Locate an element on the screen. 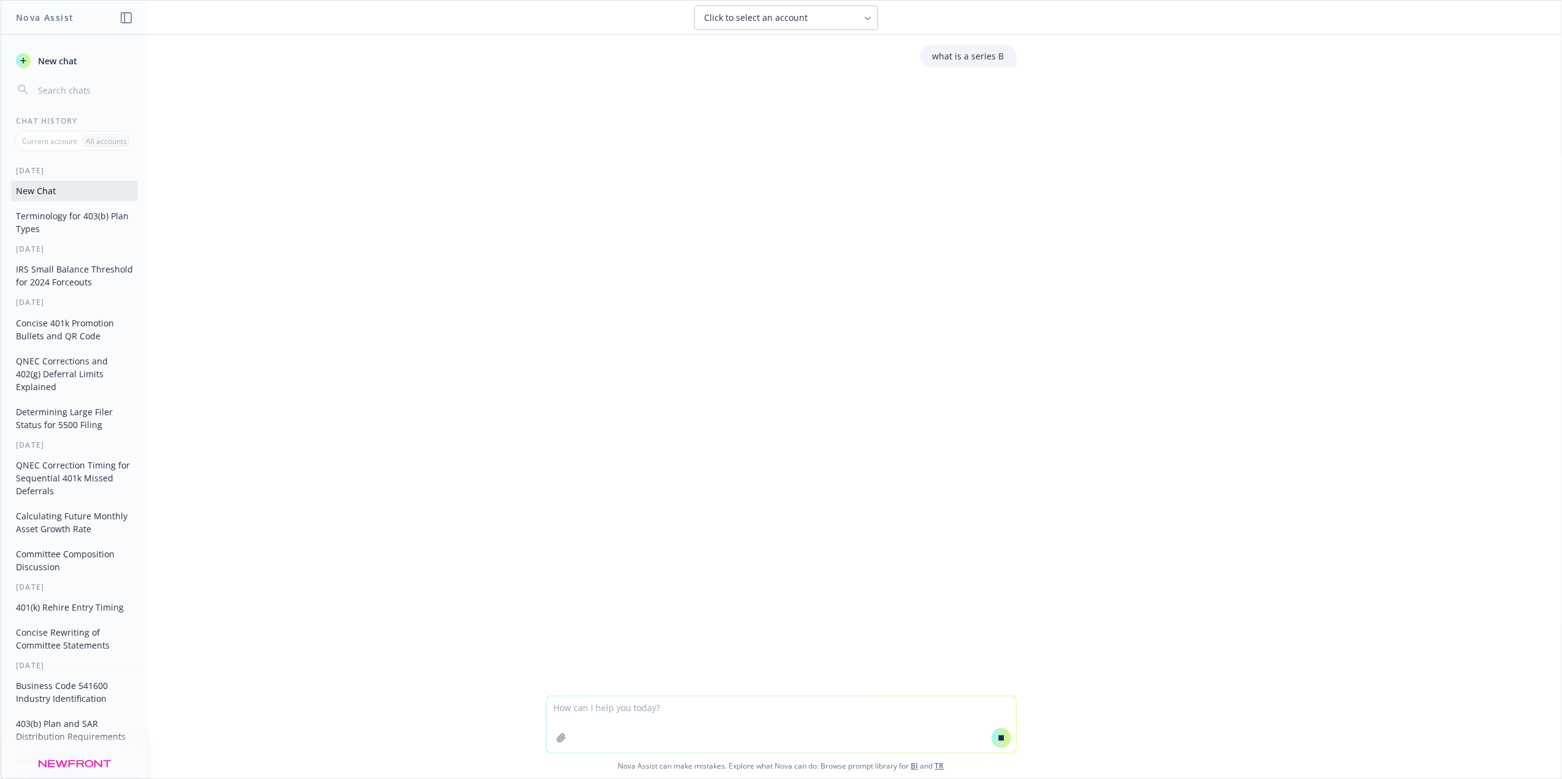 This screenshot has height=779, width=1562. button: Business Code 541600 Industry Identification is located at coordinates (74, 692).